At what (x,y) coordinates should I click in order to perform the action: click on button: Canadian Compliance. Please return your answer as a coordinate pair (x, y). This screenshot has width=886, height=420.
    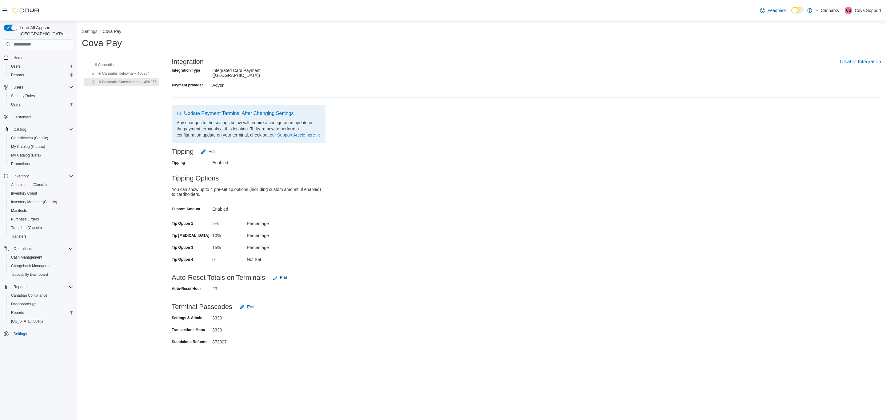
    Looking at the image, I should click on (41, 296).